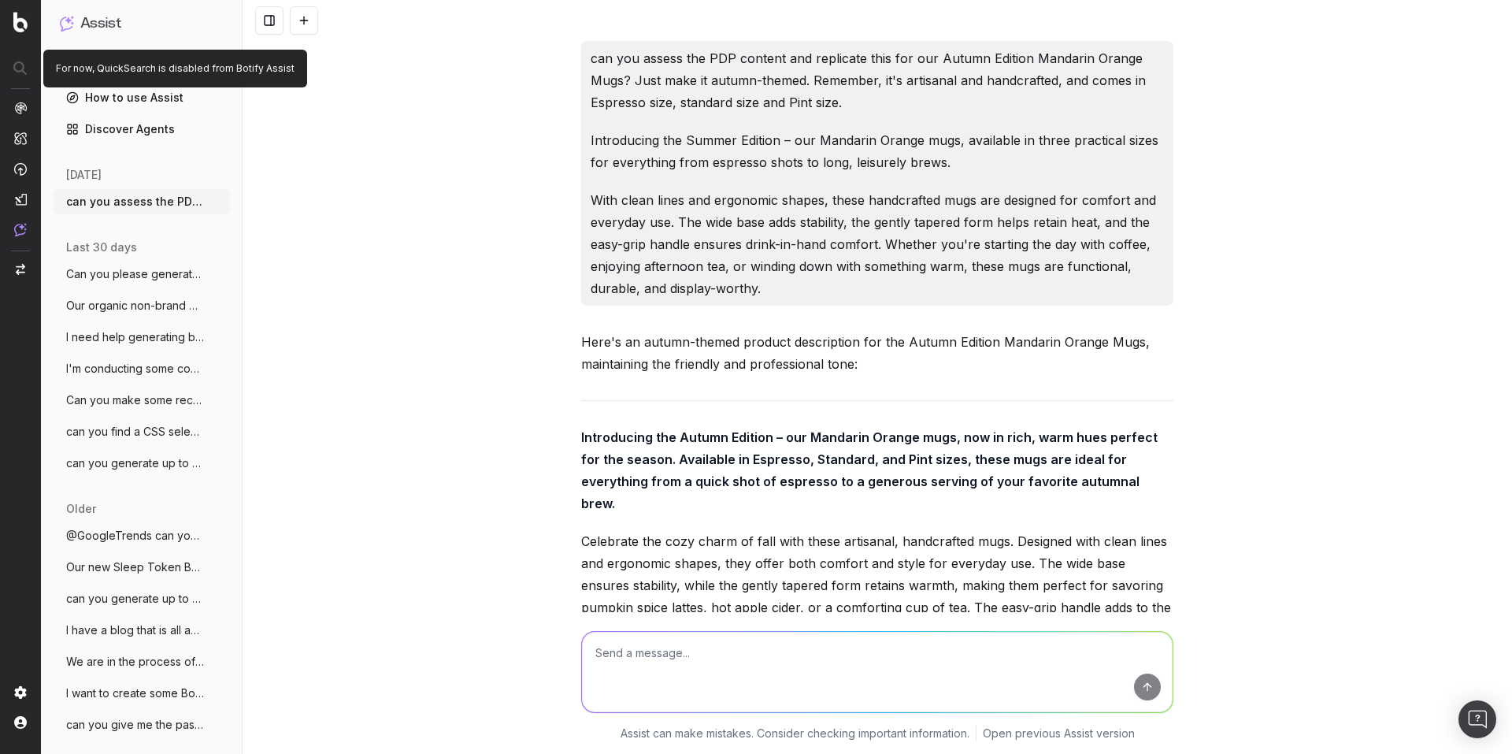 The image size is (1512, 754). What do you see at coordinates (135, 693) in the screenshot?
I see `span: I want to create some Botify custom repo` at bounding box center [135, 693].